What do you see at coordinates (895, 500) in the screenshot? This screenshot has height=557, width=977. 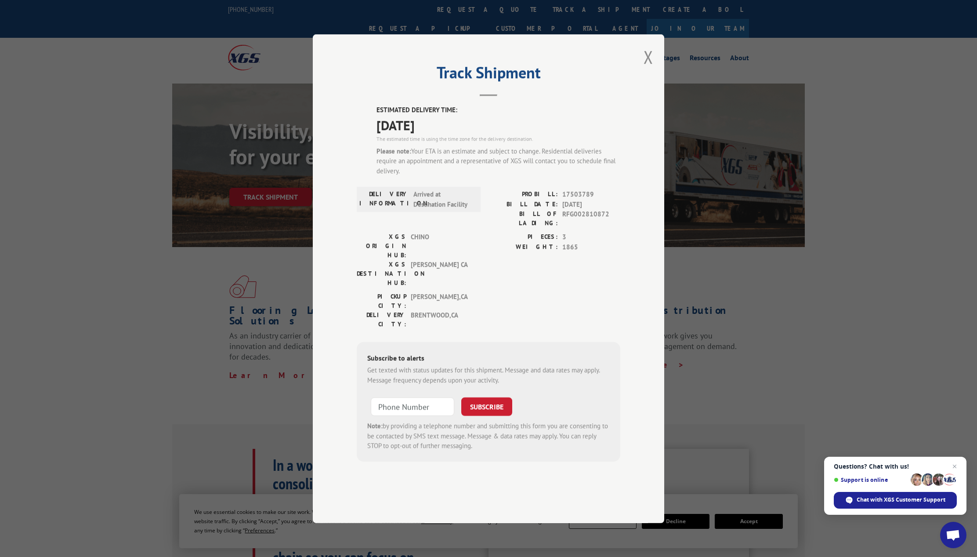 I see `div: Chat with XGS Customer Support` at bounding box center [895, 500].